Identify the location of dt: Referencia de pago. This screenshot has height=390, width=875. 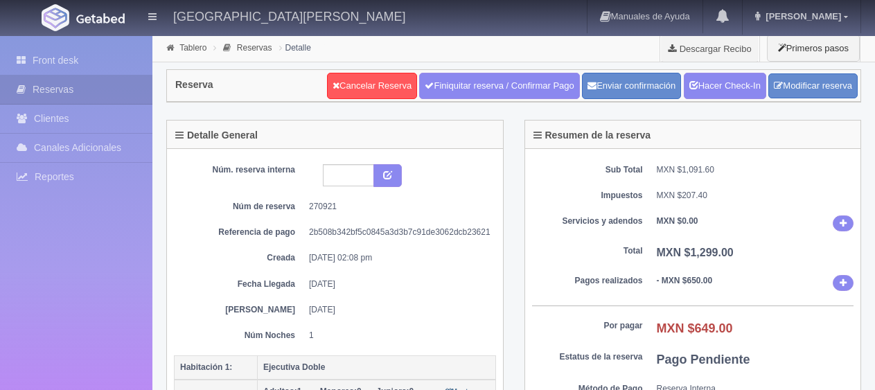
(240, 232).